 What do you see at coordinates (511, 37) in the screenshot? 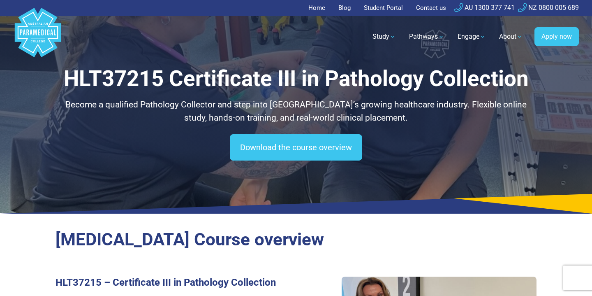
I see `a: About` at bounding box center [511, 37].